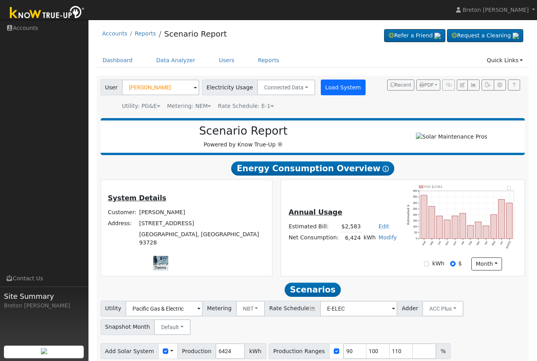 The image size is (537, 361). Describe the element at coordinates (416, 226) in the screenshot. I see `text: 100` at that location.